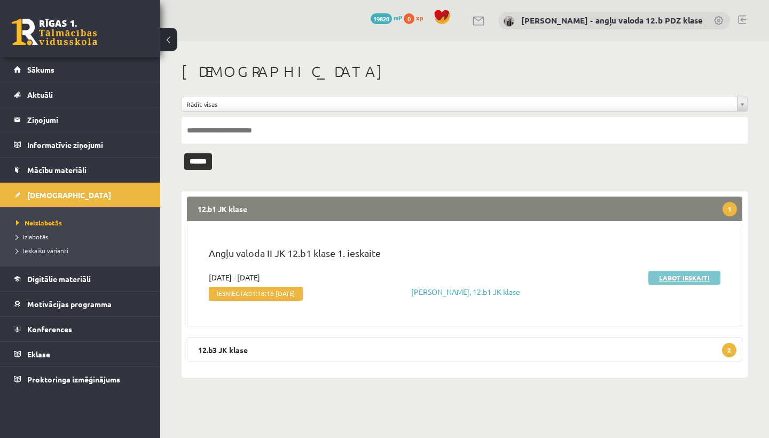  What do you see at coordinates (465, 209) in the screenshot?
I see `legend: 12.b1 JK klase` at bounding box center [465, 209].